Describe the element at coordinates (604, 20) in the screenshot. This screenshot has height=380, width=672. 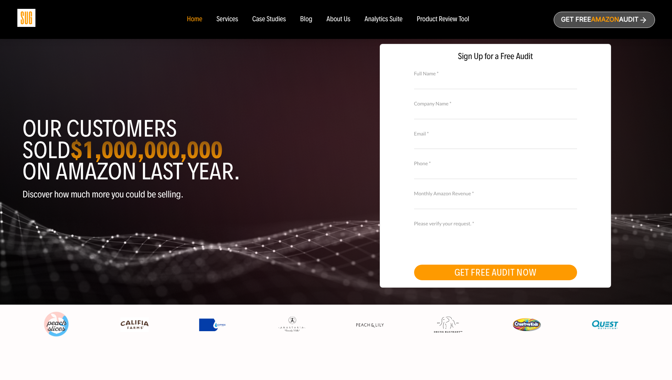
I see `a: Get freeAmazonAudit` at that location.